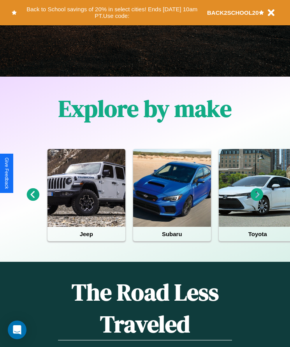  Describe the element at coordinates (145, 108) in the screenshot. I see `h1: Explore by make` at that location.